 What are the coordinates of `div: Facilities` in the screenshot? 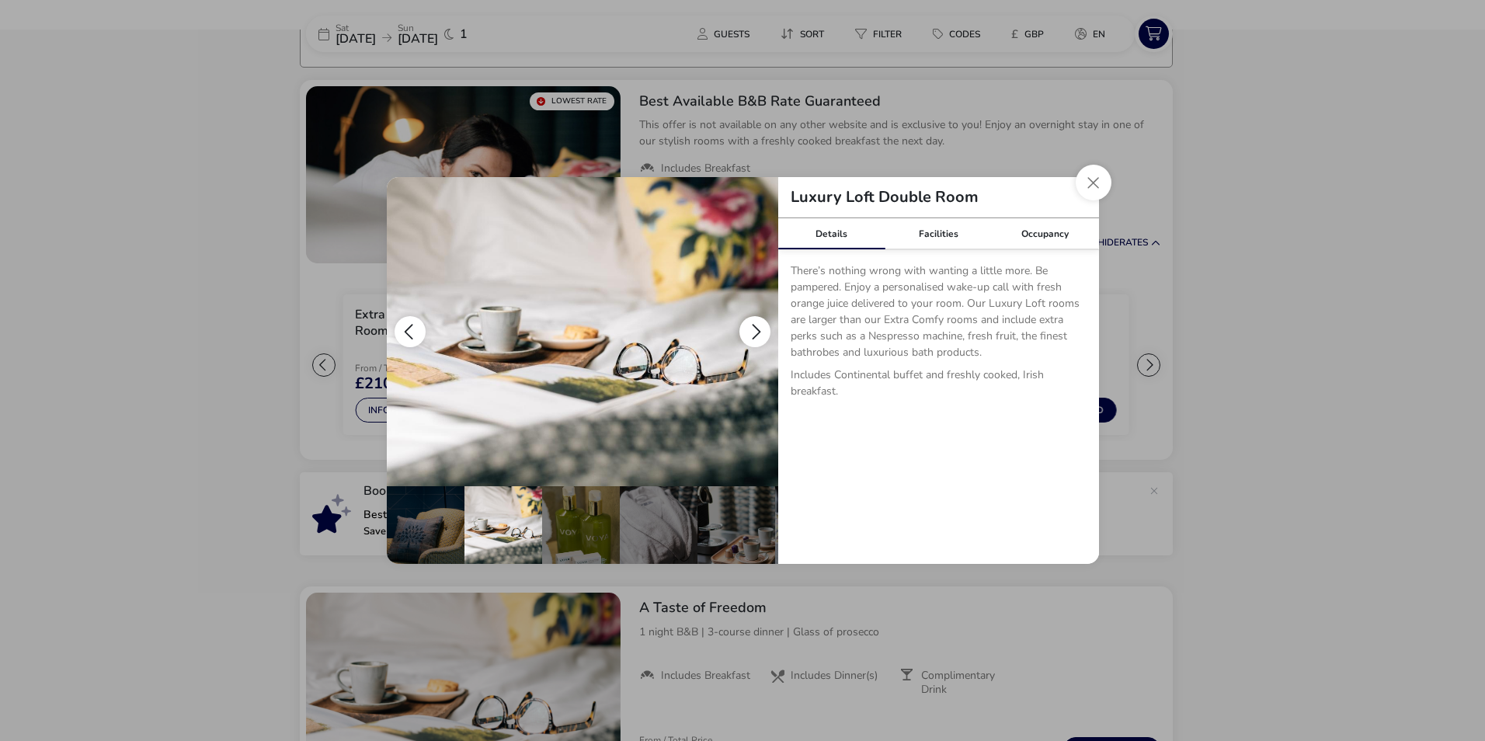 It's located at (938, 234).